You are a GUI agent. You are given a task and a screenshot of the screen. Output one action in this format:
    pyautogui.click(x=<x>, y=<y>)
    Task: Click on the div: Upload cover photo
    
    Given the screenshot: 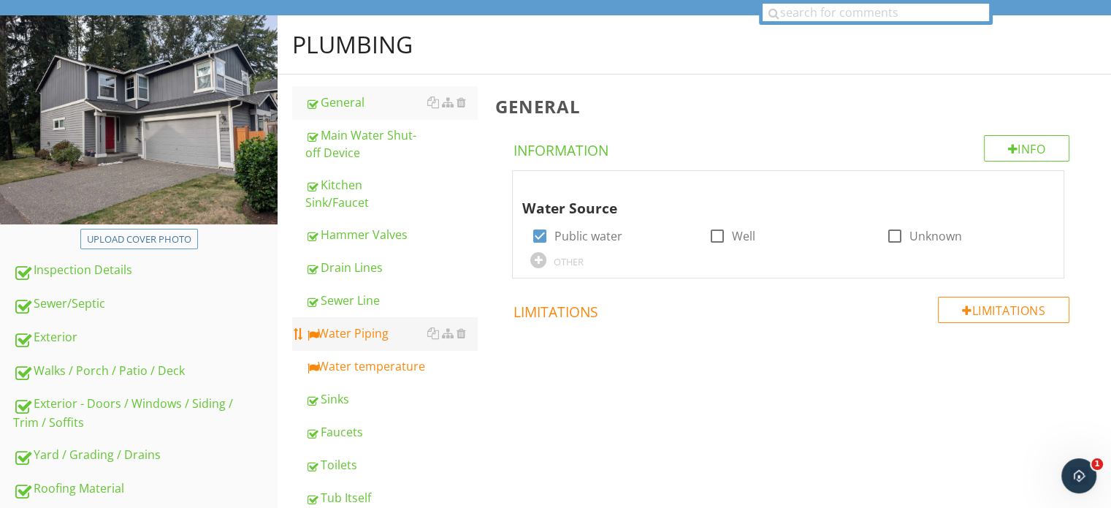 What is the action you would take?
    pyautogui.click(x=139, y=240)
    